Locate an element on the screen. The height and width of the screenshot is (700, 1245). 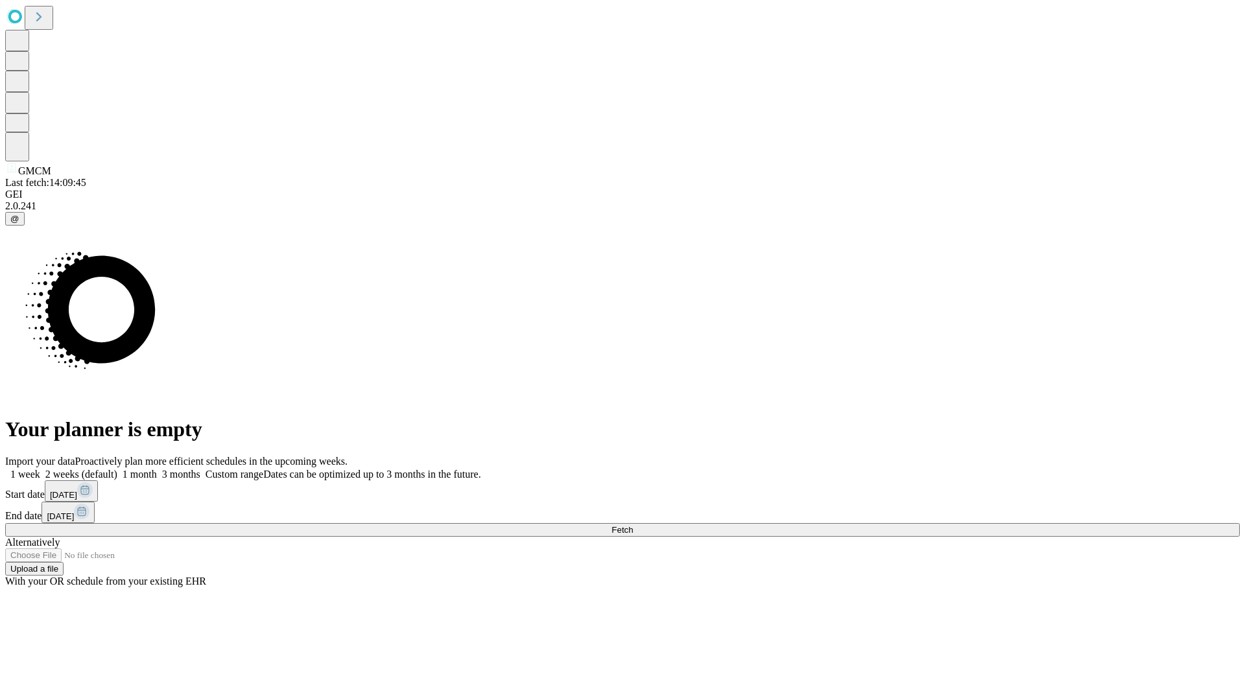
div: End date is located at coordinates (623, 512).